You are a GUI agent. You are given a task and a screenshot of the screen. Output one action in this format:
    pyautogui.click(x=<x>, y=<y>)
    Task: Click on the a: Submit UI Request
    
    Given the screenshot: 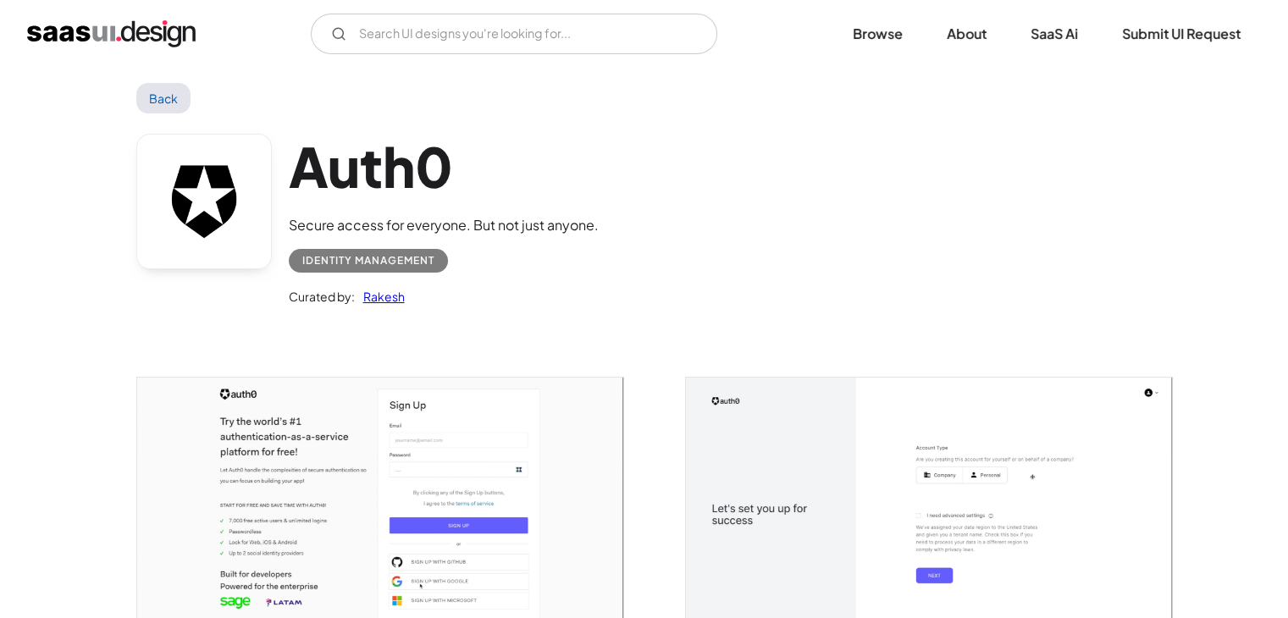 What is the action you would take?
    pyautogui.click(x=1182, y=34)
    